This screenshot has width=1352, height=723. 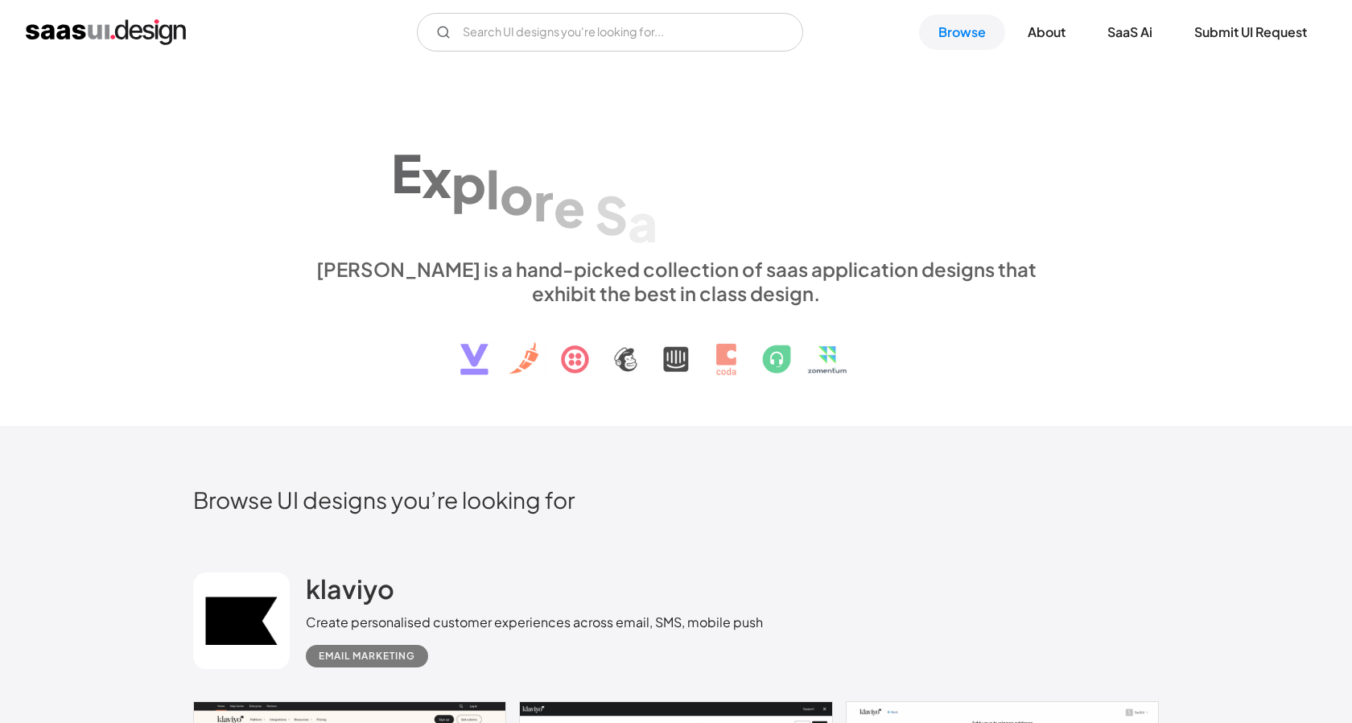 I want to click on h2: klaviyo, so click(x=350, y=588).